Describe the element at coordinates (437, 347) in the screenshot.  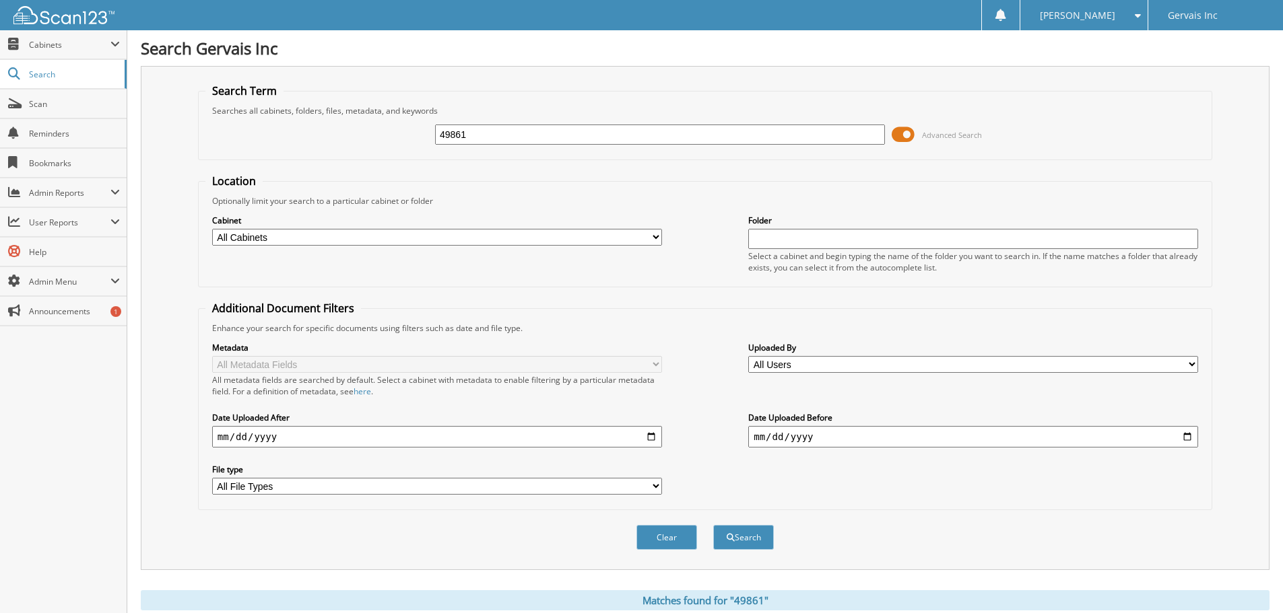
I see `label: Metadata` at that location.